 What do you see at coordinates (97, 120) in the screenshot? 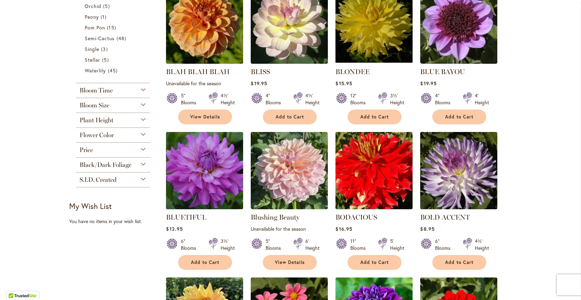
I see `span: Plant Height` at bounding box center [97, 120].